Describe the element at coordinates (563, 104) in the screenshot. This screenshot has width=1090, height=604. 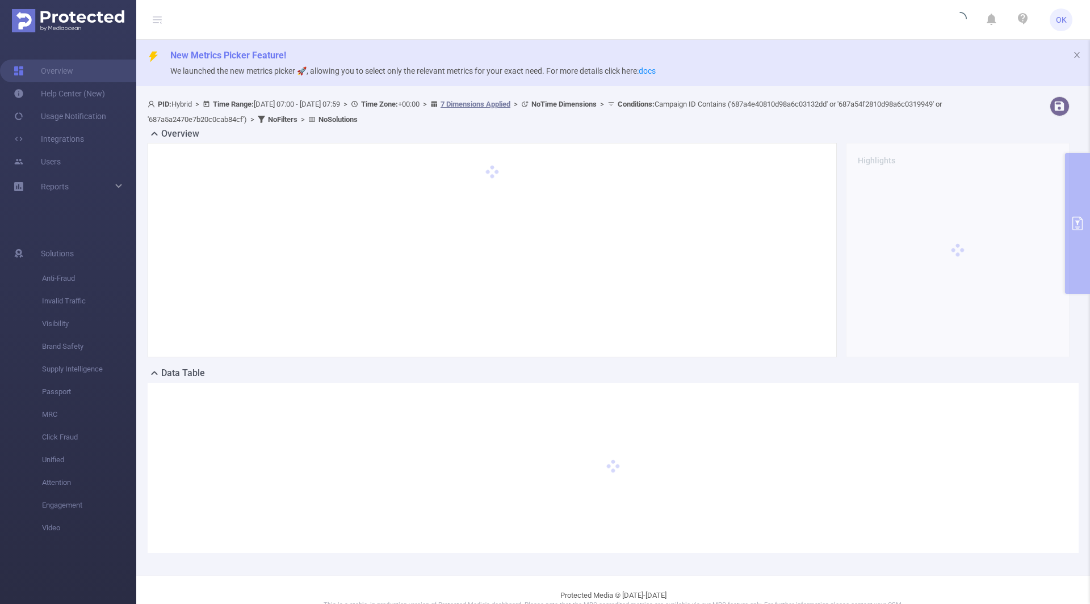
I see `b: No Time Dimensions` at that location.